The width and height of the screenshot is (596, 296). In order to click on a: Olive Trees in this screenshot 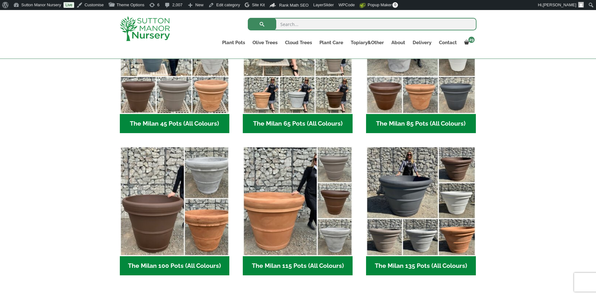, I will do `click(265, 43)`.